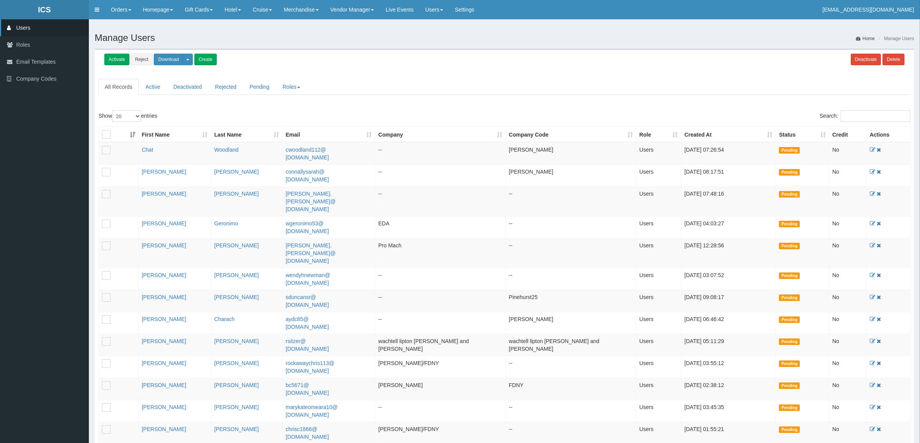 This screenshot has height=443, width=920. I want to click on a: Charach, so click(224, 319).